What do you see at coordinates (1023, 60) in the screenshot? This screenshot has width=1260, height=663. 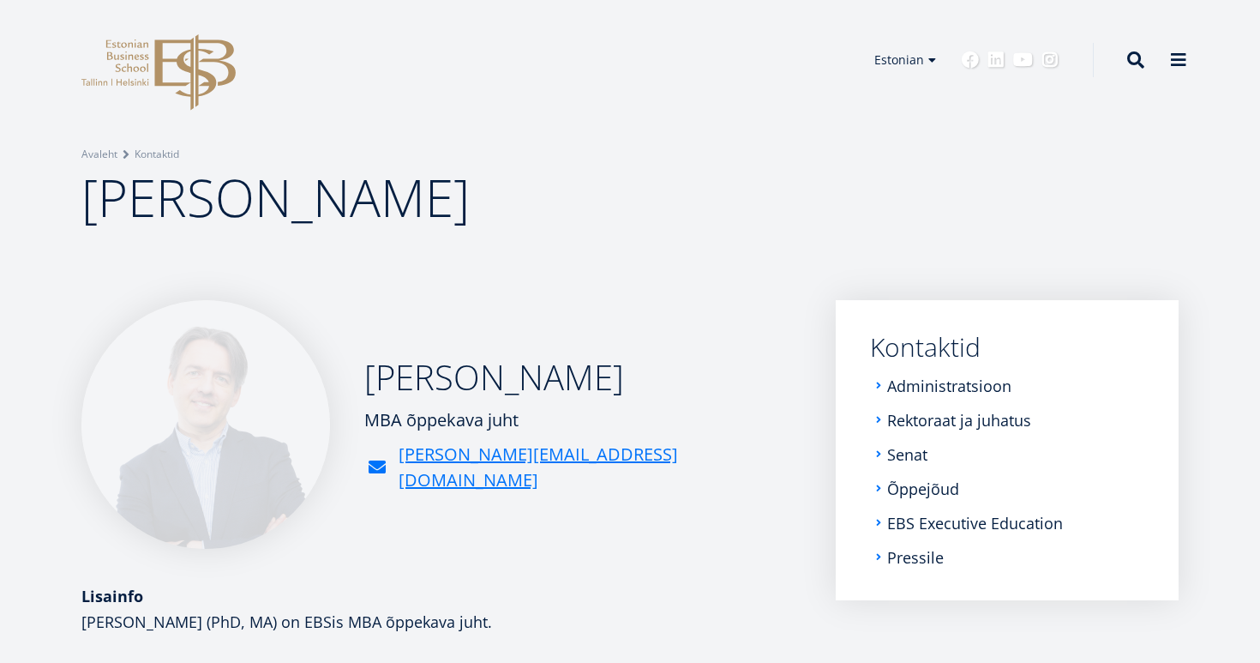 I see `a: Youtube` at bounding box center [1023, 60].